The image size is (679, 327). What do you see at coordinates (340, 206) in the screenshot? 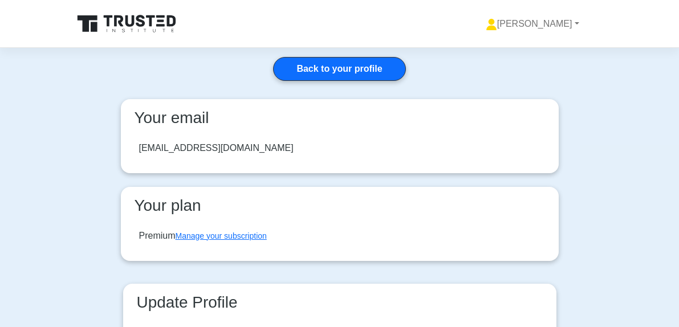
I see `h3: Your plan` at bounding box center [340, 206].